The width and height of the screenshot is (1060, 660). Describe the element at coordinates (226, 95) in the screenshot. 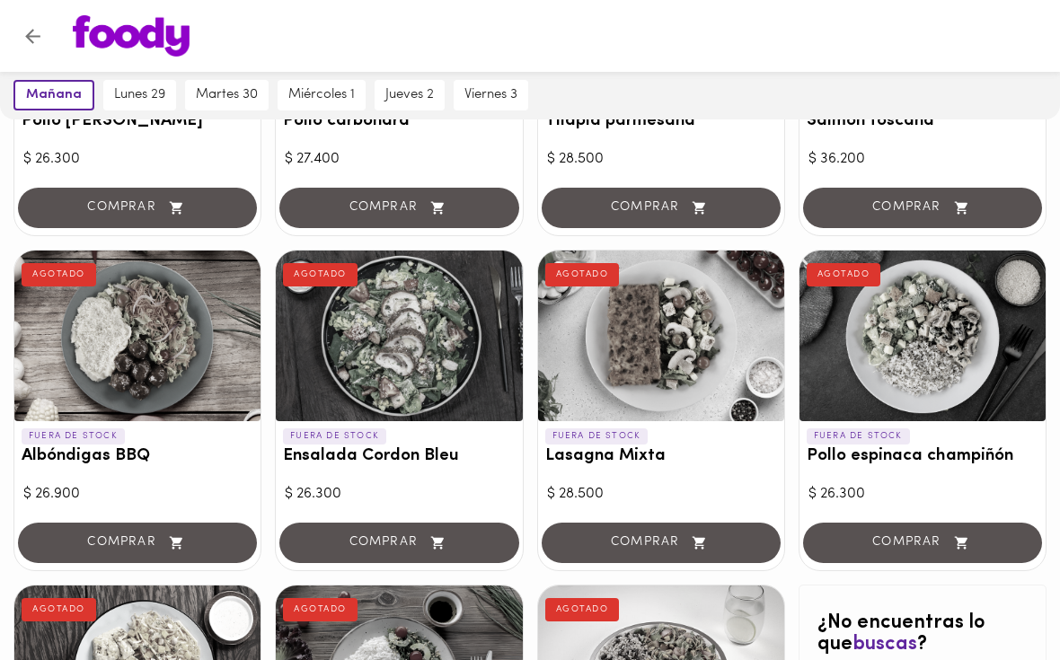

I see `span: martes 30` at that location.